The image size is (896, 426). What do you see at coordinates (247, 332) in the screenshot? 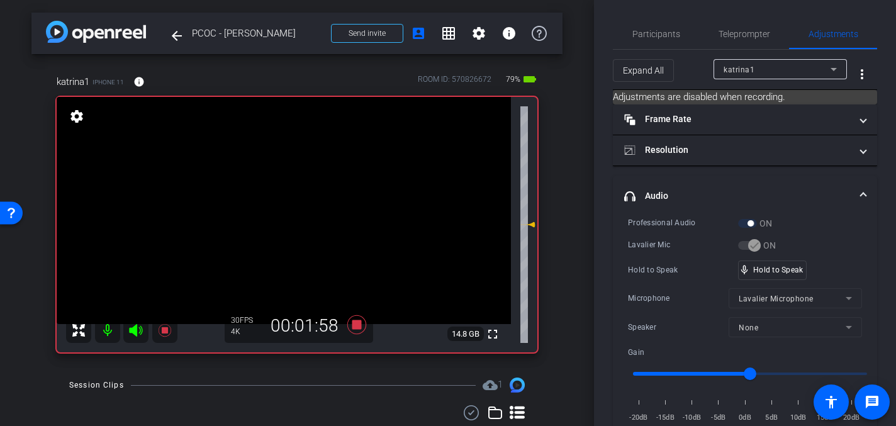
I see `div: 4K` at bounding box center [247, 332].